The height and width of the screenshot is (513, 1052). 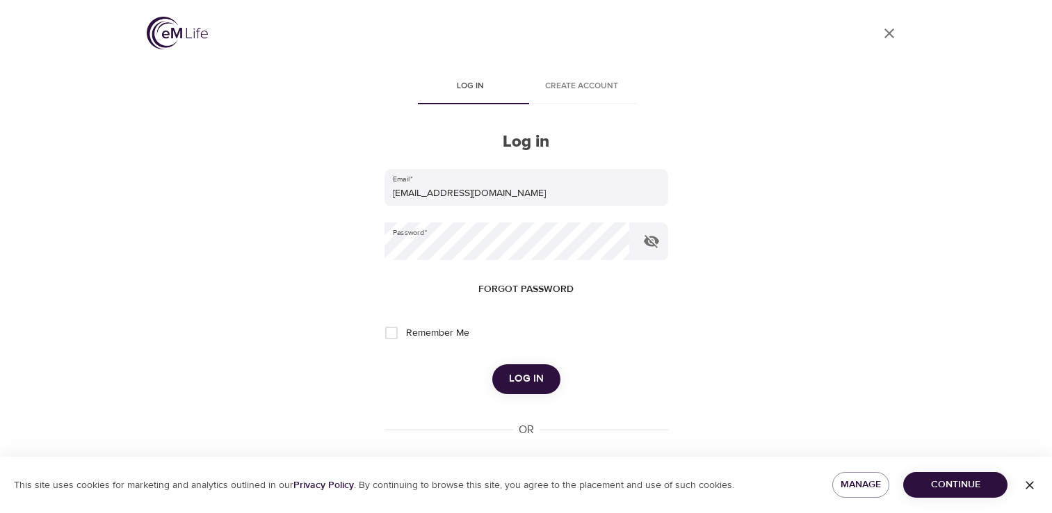 I want to click on span: Continue, so click(x=956, y=485).